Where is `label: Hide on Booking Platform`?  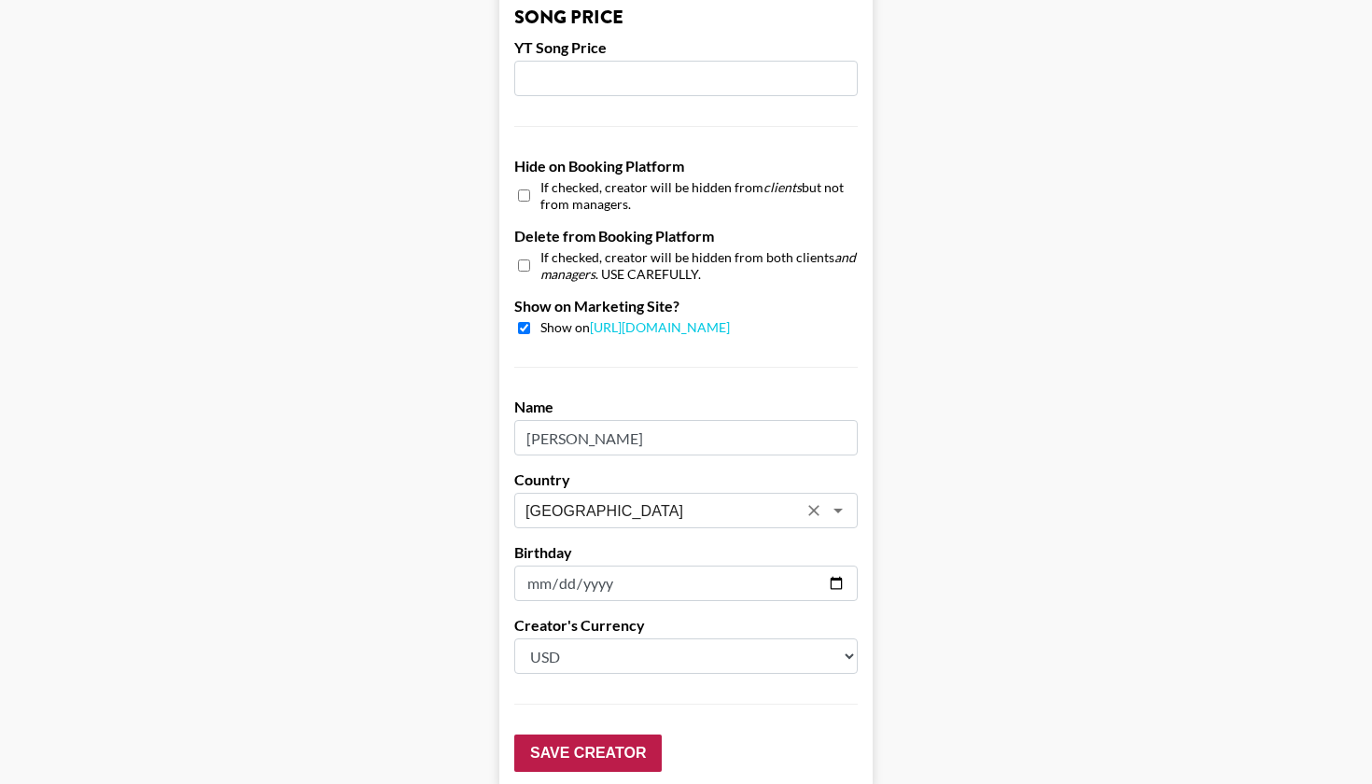 label: Hide on Booking Platform is located at coordinates (686, 166).